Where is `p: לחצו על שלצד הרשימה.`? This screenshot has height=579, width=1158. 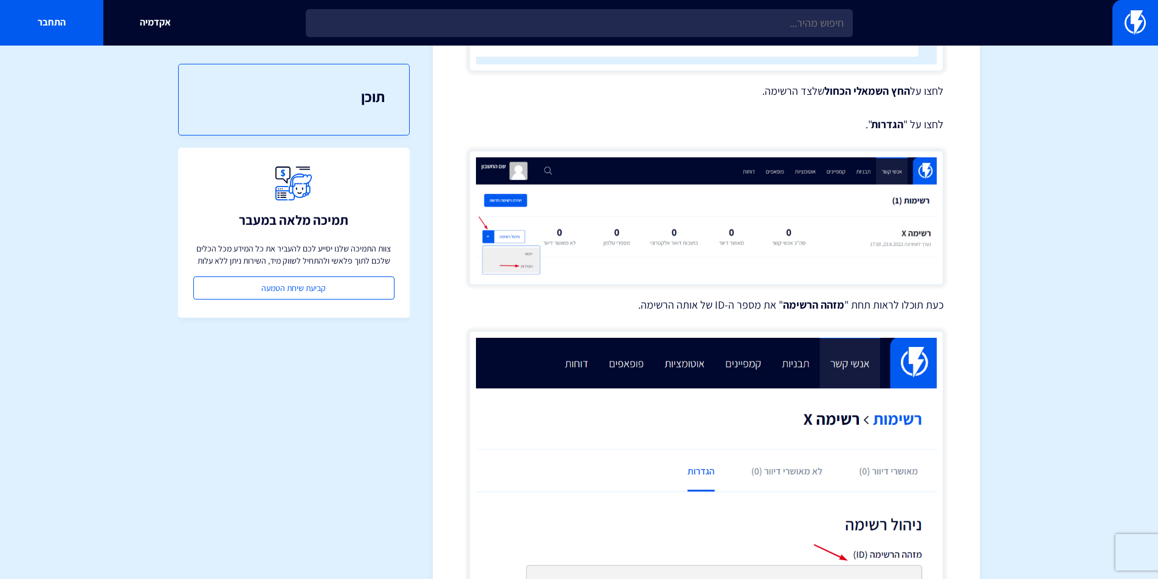
p: לחצו על שלצד הרשימה. is located at coordinates (706, 91).